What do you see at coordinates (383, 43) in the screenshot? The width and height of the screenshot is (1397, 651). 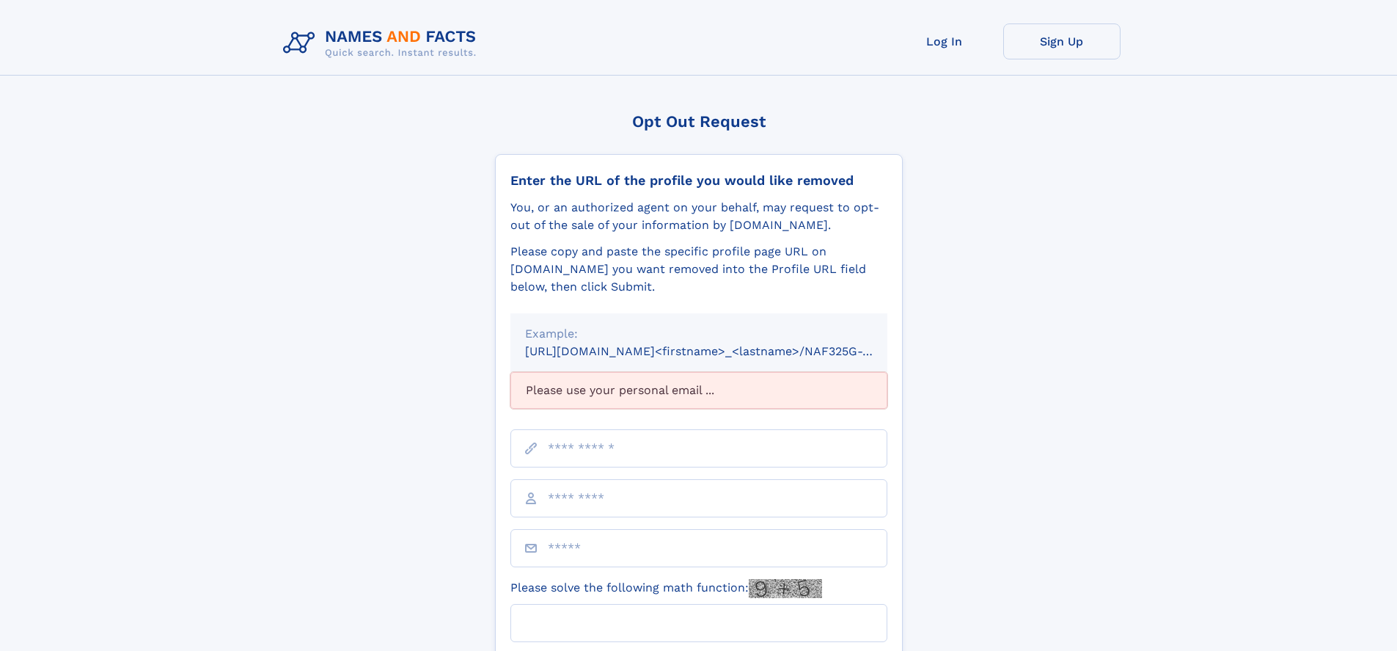 I see `img: Logo Names and Facts` at bounding box center [383, 43].